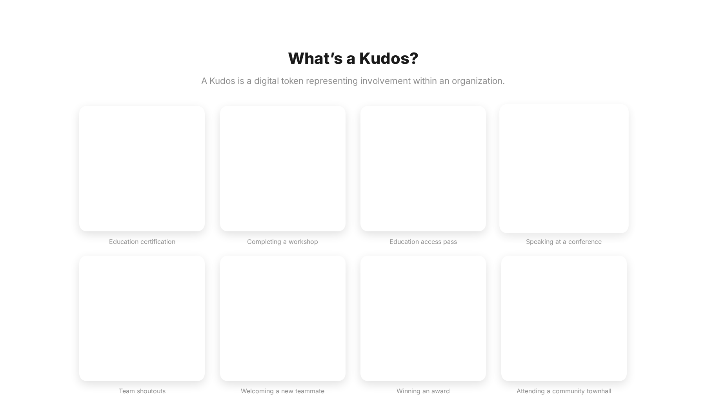  Describe the element at coordinates (564, 391) in the screenshot. I see `div: Attending a community townhall` at that location.